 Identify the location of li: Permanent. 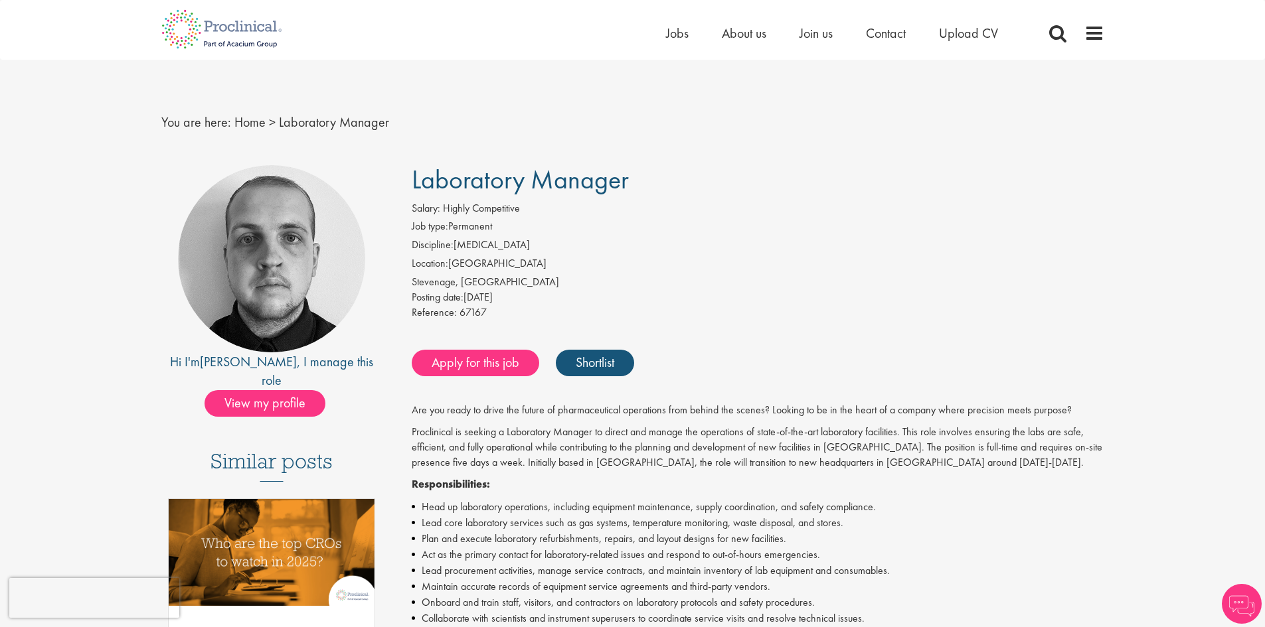
(757, 228).